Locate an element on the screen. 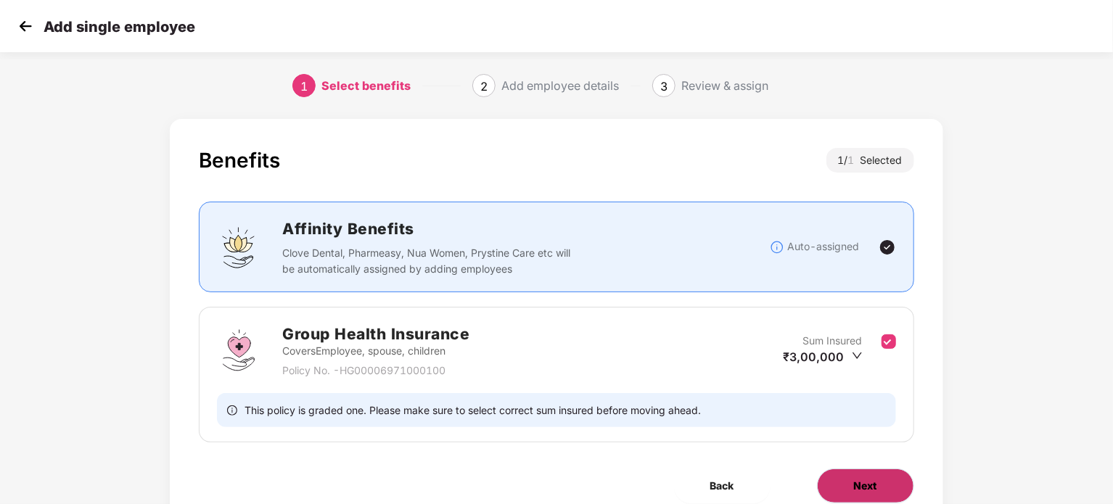 The image size is (1113, 504). span: down is located at coordinates (857, 356).